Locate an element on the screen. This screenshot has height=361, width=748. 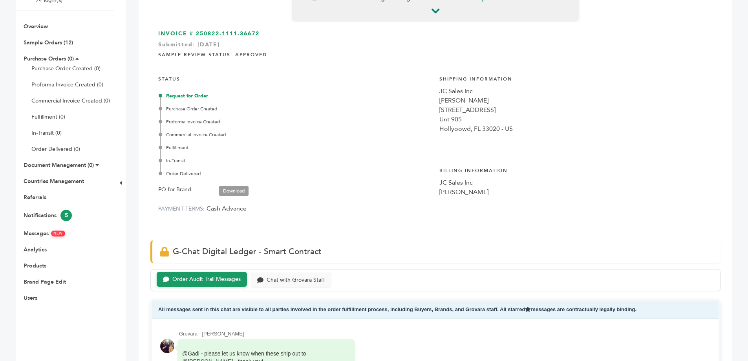
a: Overview is located at coordinates (36, 26).